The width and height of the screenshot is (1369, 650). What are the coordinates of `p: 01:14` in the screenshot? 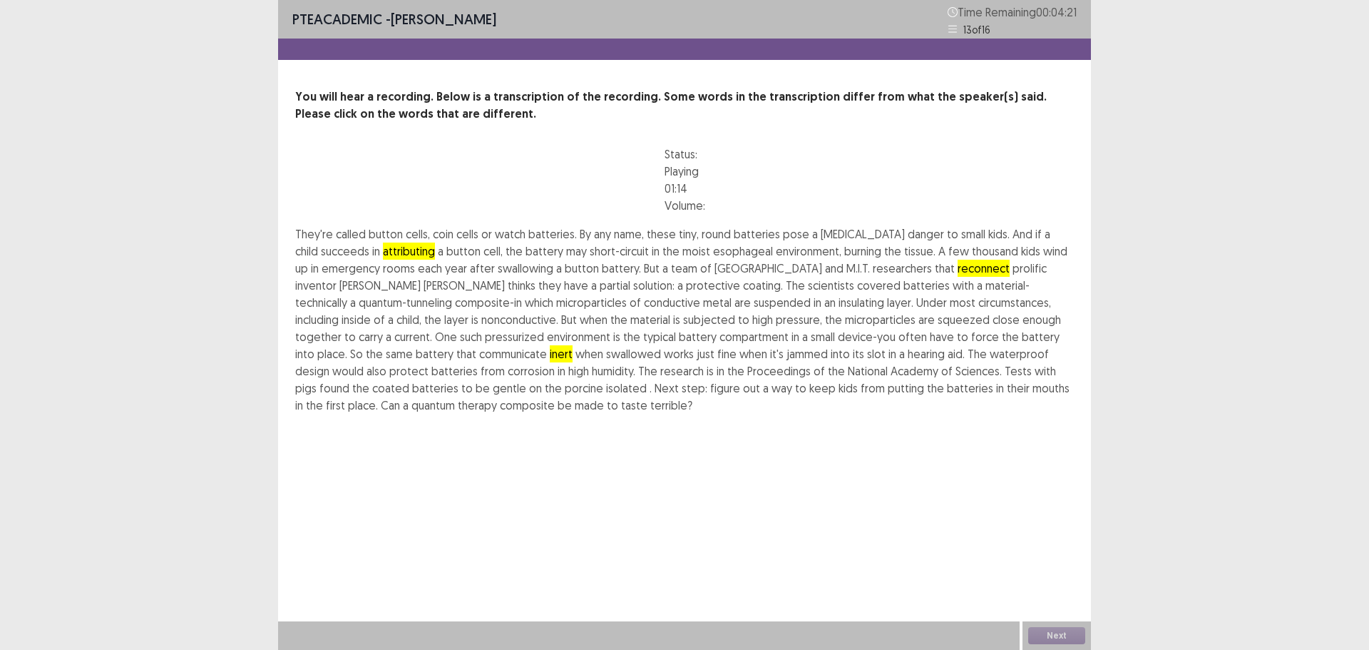 It's located at (685, 188).